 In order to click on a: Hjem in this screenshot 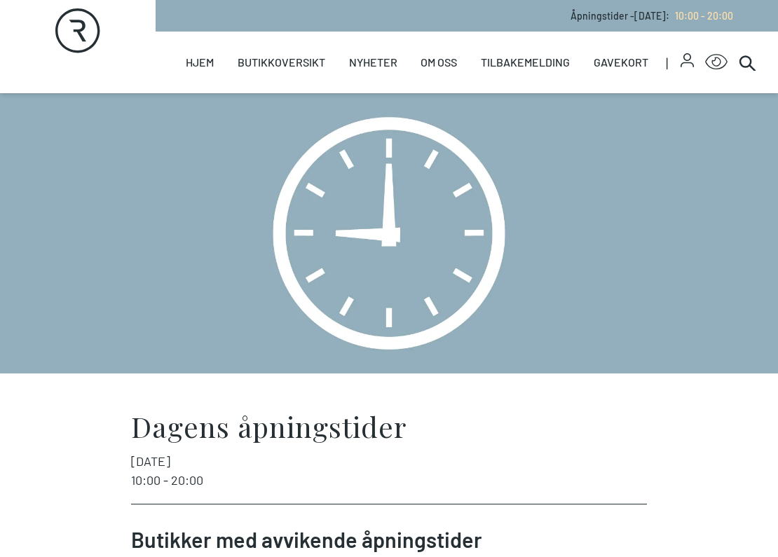, I will do `click(200, 62)`.